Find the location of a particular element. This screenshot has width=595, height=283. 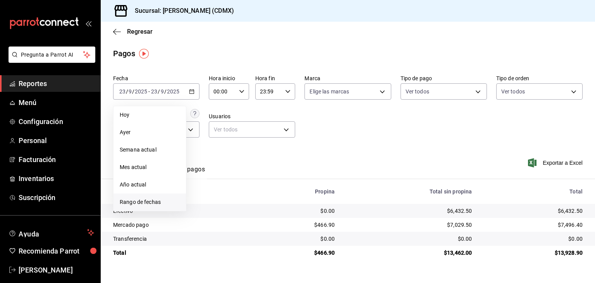

div: $13,928.90 is located at coordinates (534, 253).